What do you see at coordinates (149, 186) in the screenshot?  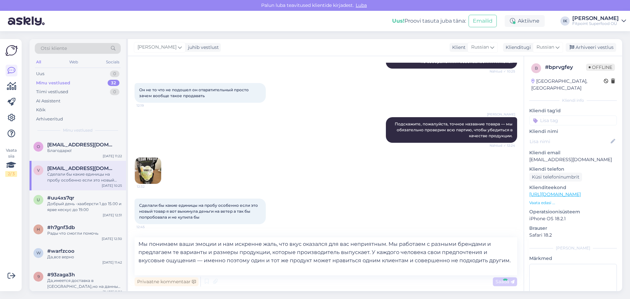 I see `span: 12:32` at bounding box center [149, 186].